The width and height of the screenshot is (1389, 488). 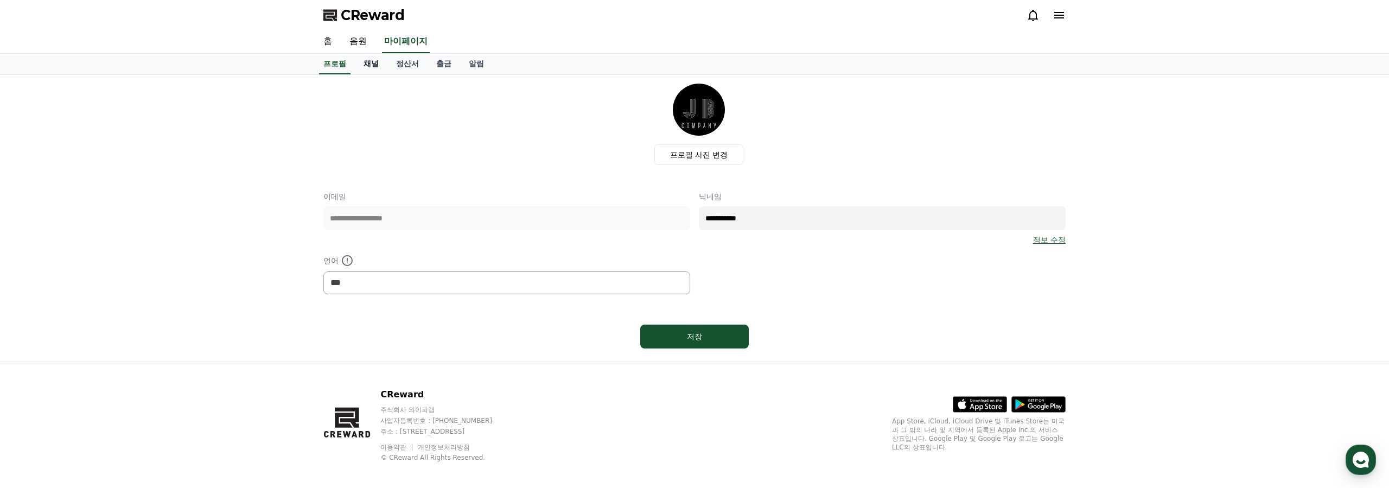 I want to click on a: 알림, so click(x=476, y=64).